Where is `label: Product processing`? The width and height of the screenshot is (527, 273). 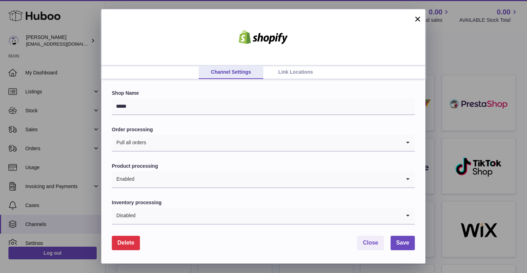
label: Product processing is located at coordinates (263, 166).